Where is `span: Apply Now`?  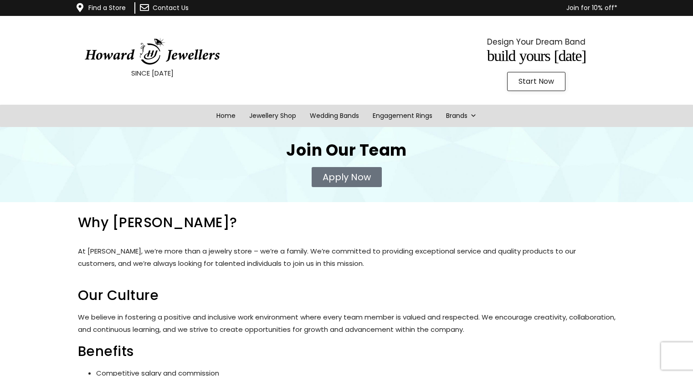
span: Apply Now is located at coordinates (347, 177).